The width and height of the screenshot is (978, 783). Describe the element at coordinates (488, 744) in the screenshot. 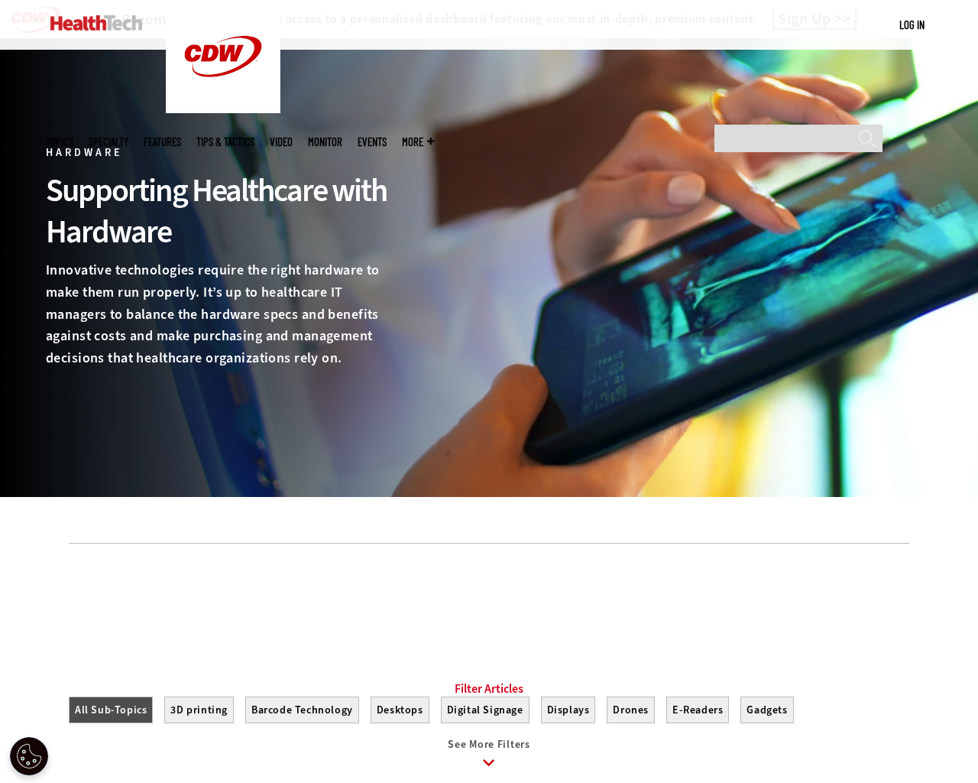

I see `span: See More Filters` at that location.